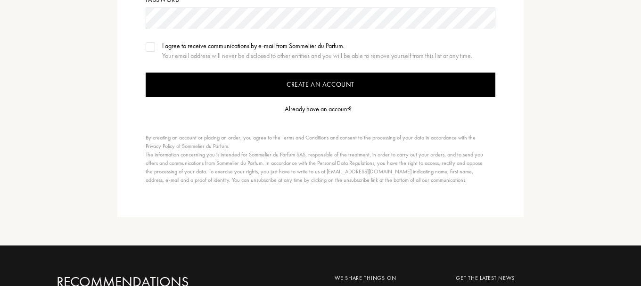 The height and width of the screenshot is (286, 641). I want to click on div: I agree to receive communications by e-mail from Sommelier du Parfum., so click(317, 46).